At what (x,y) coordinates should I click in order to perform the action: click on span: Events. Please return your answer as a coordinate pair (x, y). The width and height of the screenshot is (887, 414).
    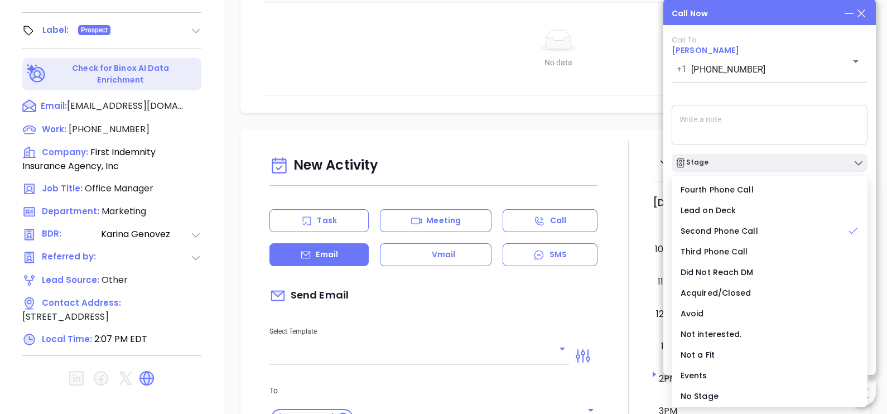
    Looking at the image, I should click on (694, 376).